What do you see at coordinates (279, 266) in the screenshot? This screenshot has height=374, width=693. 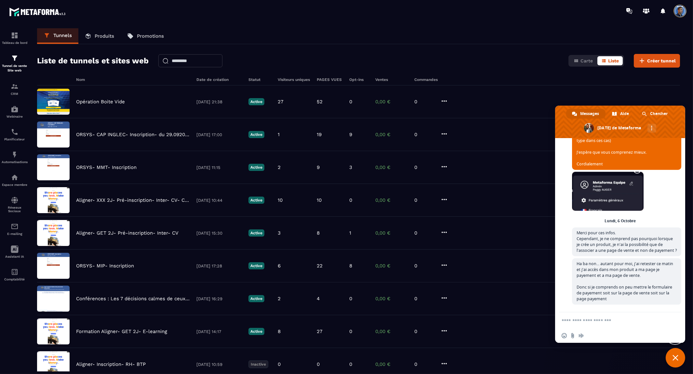 I see `p: 6` at bounding box center [279, 266].